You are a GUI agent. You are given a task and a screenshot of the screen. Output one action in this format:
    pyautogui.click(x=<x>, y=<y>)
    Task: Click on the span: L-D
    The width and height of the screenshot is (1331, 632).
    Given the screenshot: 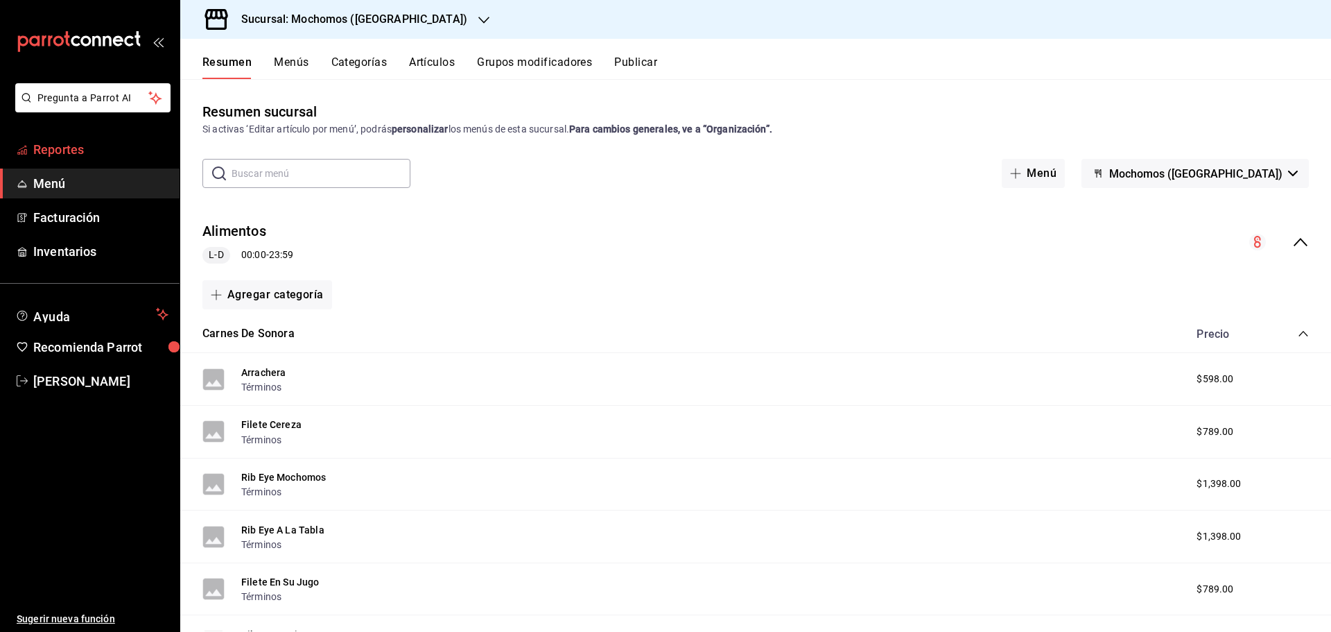 What is the action you would take?
    pyautogui.click(x=216, y=254)
    